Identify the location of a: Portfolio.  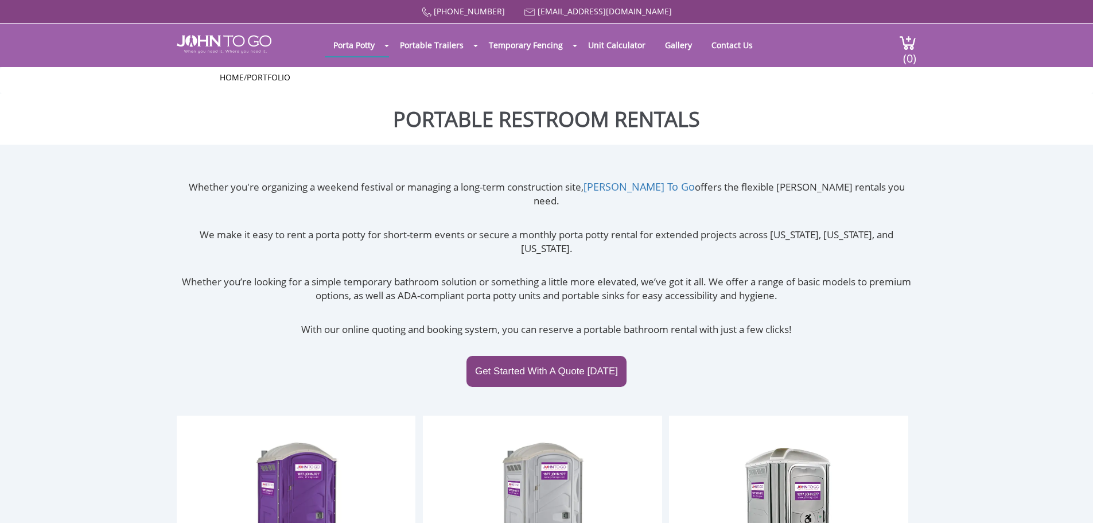
(268, 77).